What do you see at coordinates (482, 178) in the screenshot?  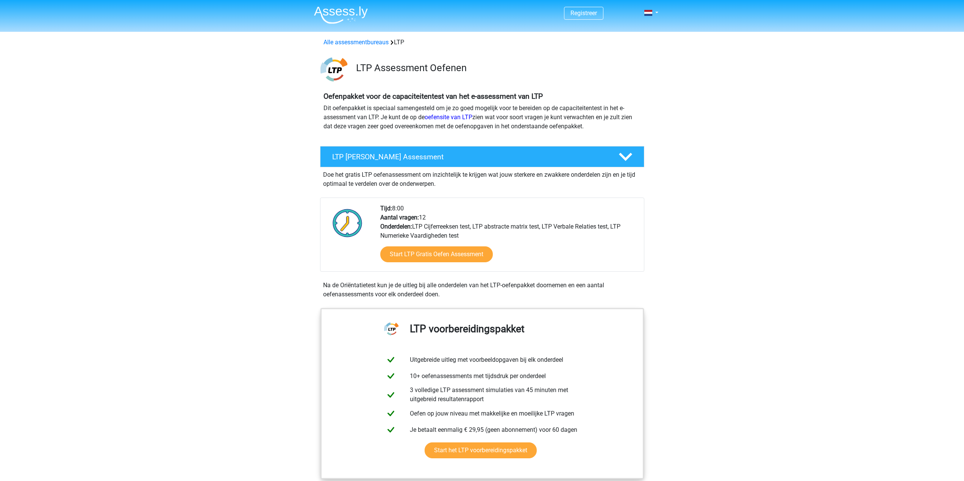 I see `div: Doe het gratis LTP oefenassessment om inzichtelijk te krijgen wat jouw sterkere en zwakkere onder...` at bounding box center [482, 178].